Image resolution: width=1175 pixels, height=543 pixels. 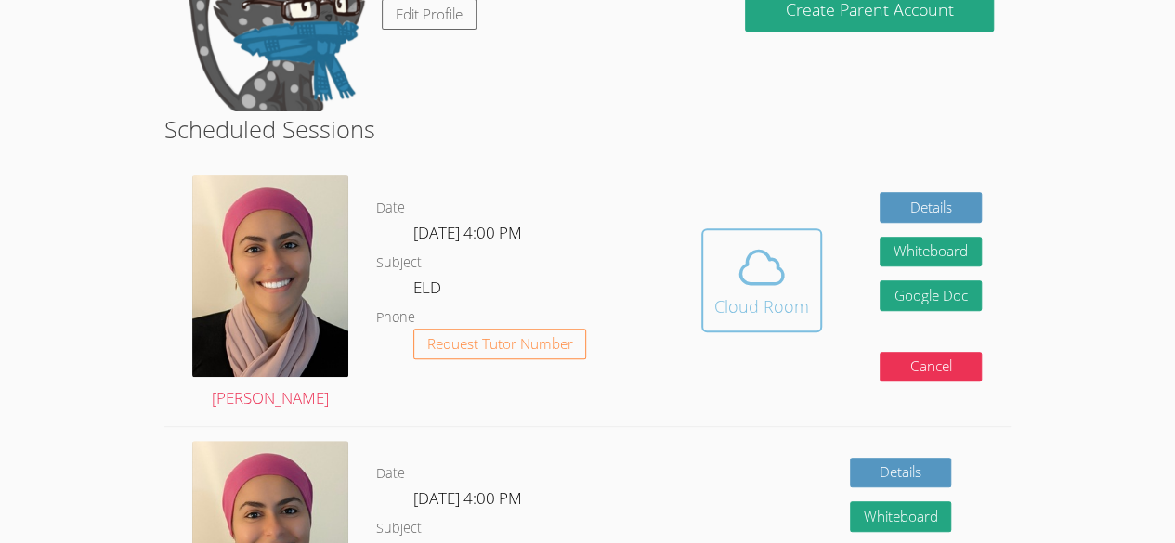 What do you see at coordinates (429, 291) in the screenshot?
I see `dd: ELD` at bounding box center [429, 291].